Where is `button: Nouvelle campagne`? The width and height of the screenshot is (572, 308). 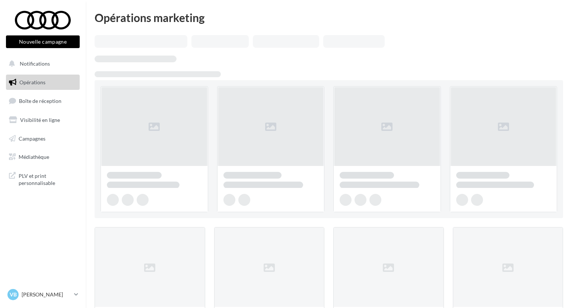
button: Nouvelle campagne is located at coordinates (43, 42).